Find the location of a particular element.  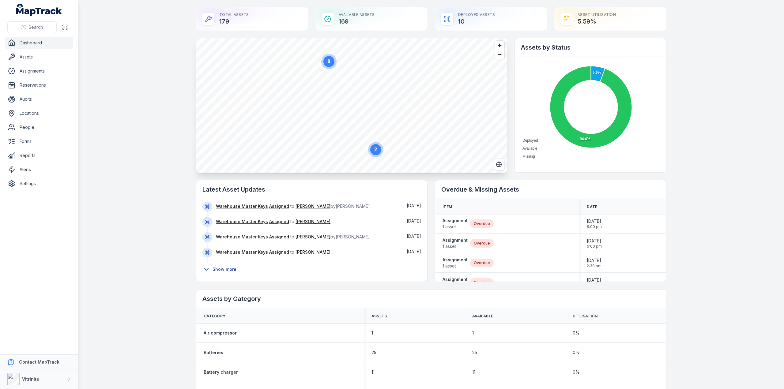

span: Utilisation is located at coordinates (585, 316).